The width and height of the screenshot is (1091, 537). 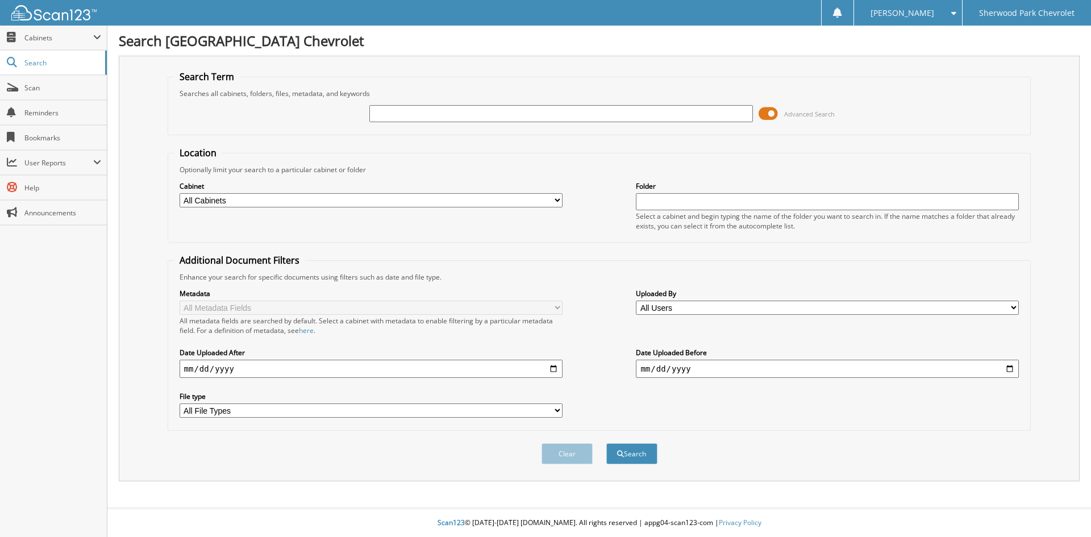 I want to click on input: end, so click(x=827, y=369).